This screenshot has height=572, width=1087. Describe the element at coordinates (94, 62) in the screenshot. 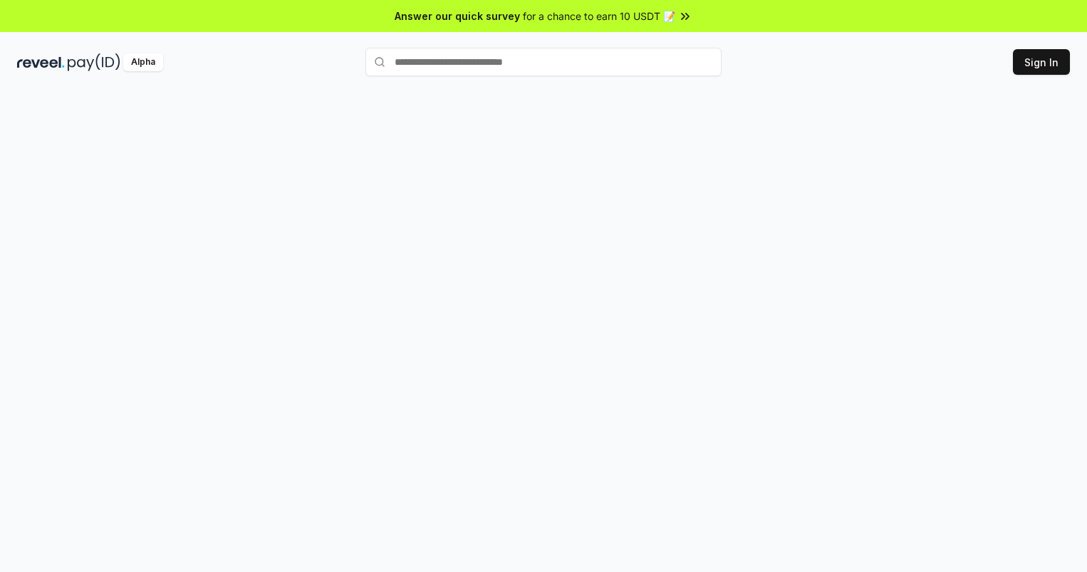

I see `img: pay_id` at that location.